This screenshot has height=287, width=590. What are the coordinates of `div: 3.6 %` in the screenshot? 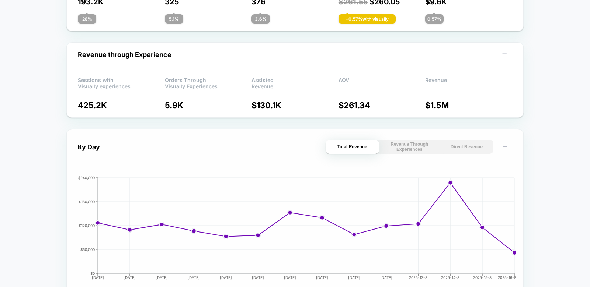 It's located at (261, 19).